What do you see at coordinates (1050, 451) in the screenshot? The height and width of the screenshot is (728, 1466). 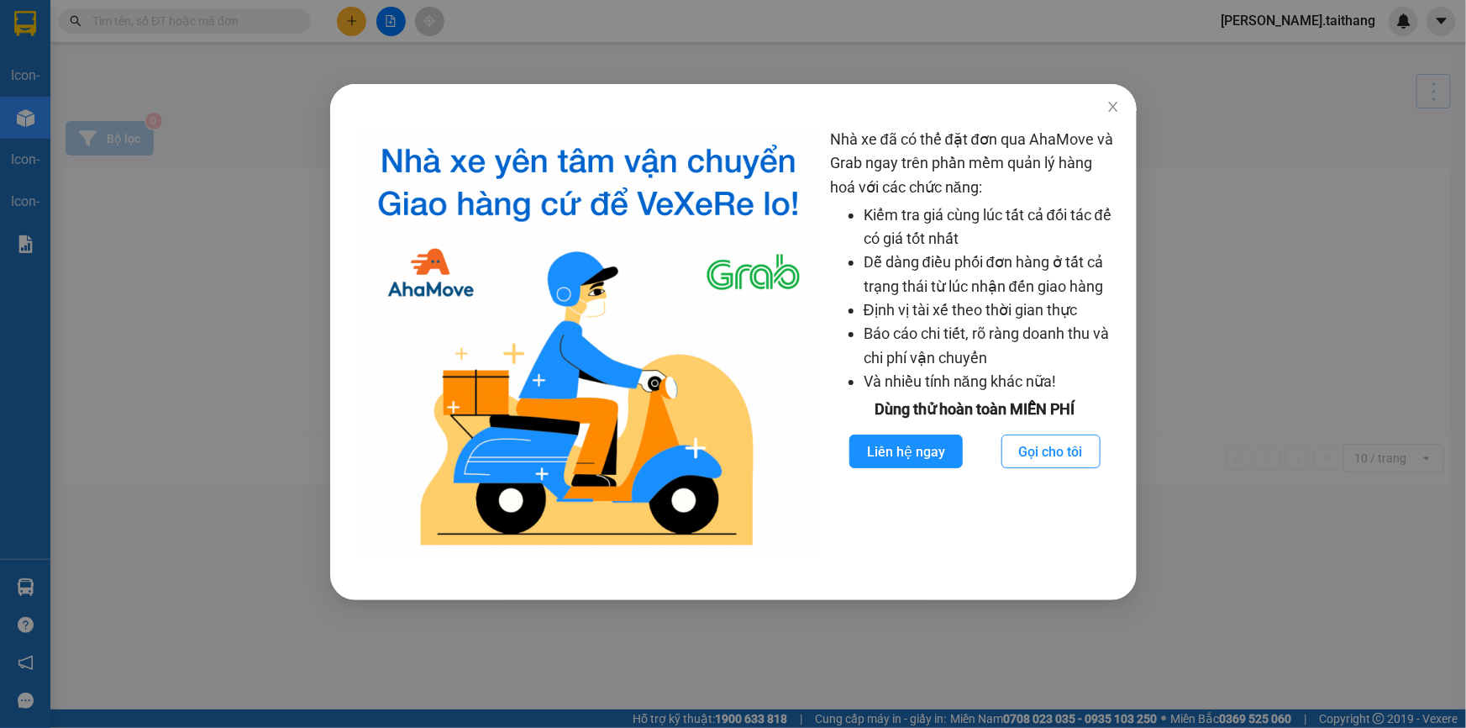 I see `span: Gọi cho tôi` at bounding box center [1050, 451].